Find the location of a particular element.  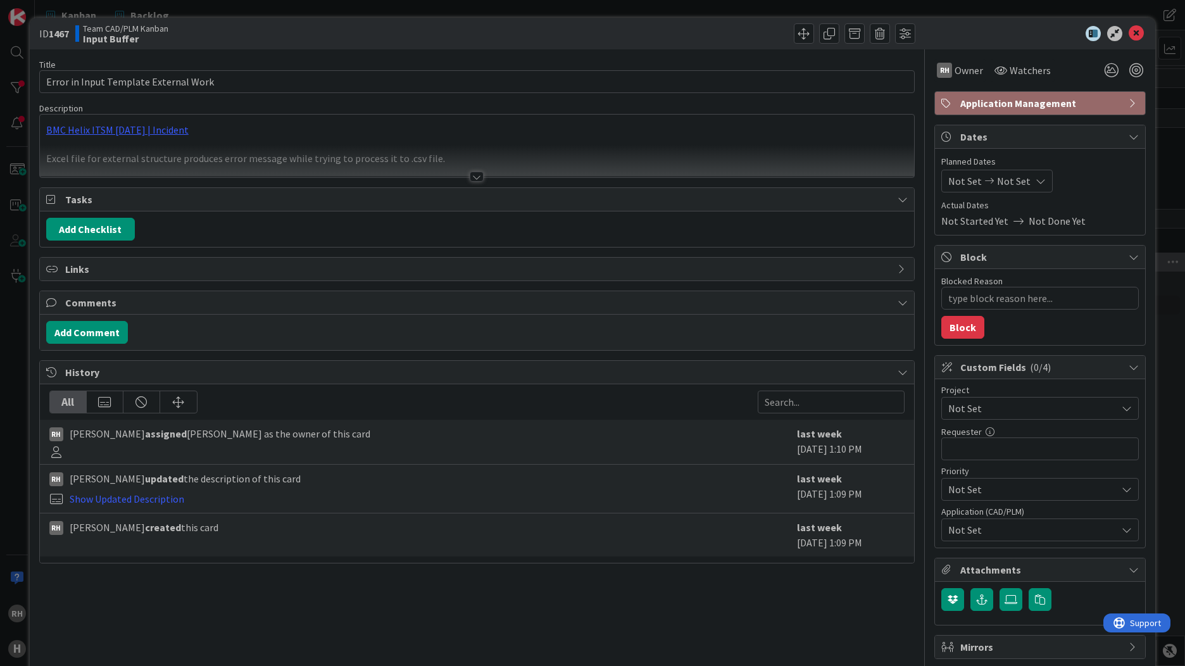

b: updated is located at coordinates (164, 479).